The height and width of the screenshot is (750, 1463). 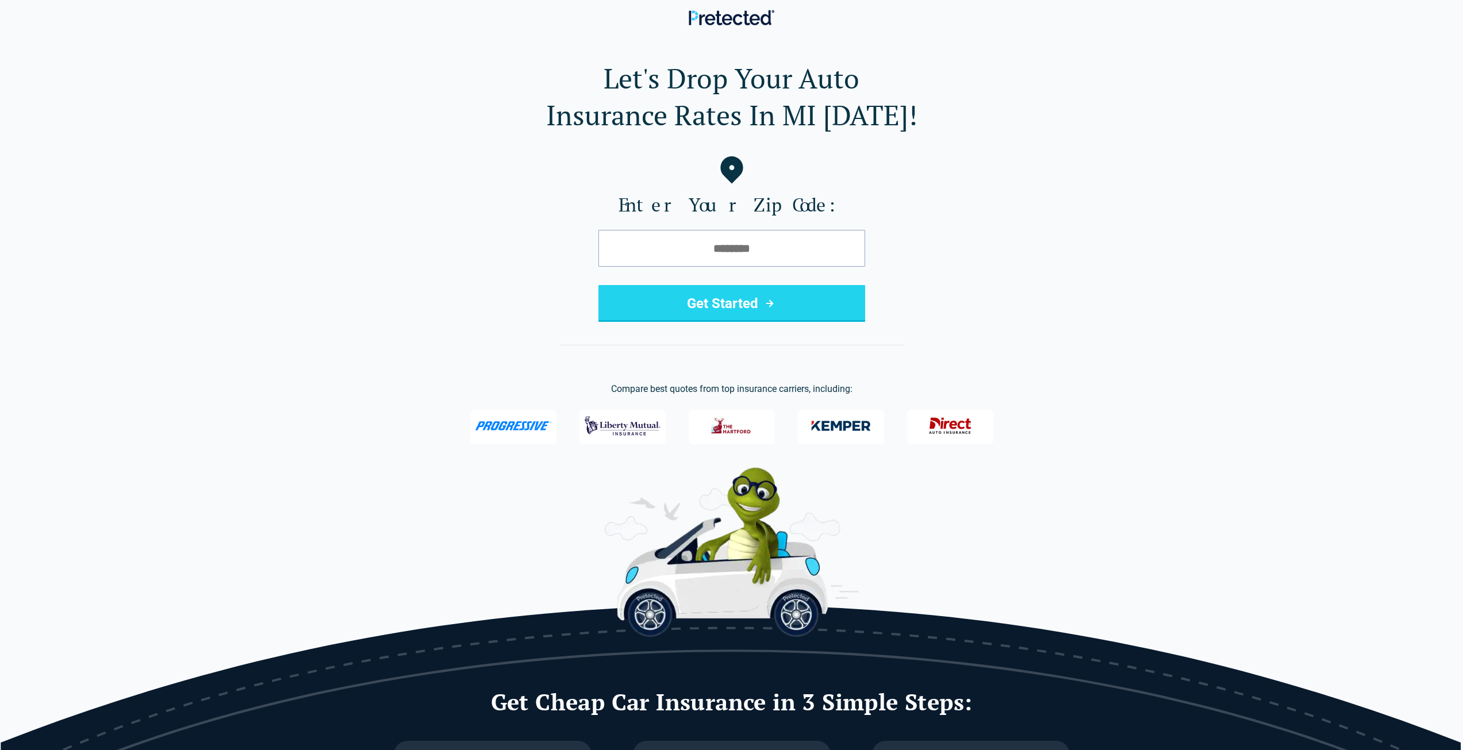 I want to click on img: Pretected, so click(x=731, y=17).